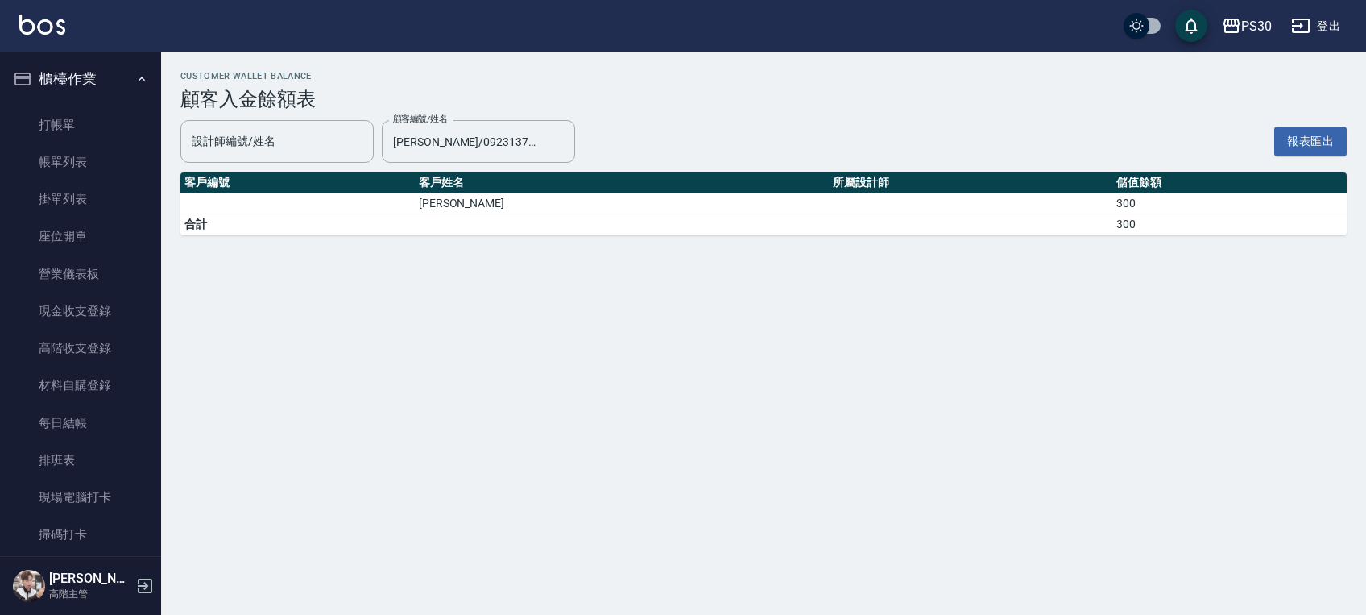  What do you see at coordinates (1257, 26) in the screenshot?
I see `div: PS30` at bounding box center [1257, 26].